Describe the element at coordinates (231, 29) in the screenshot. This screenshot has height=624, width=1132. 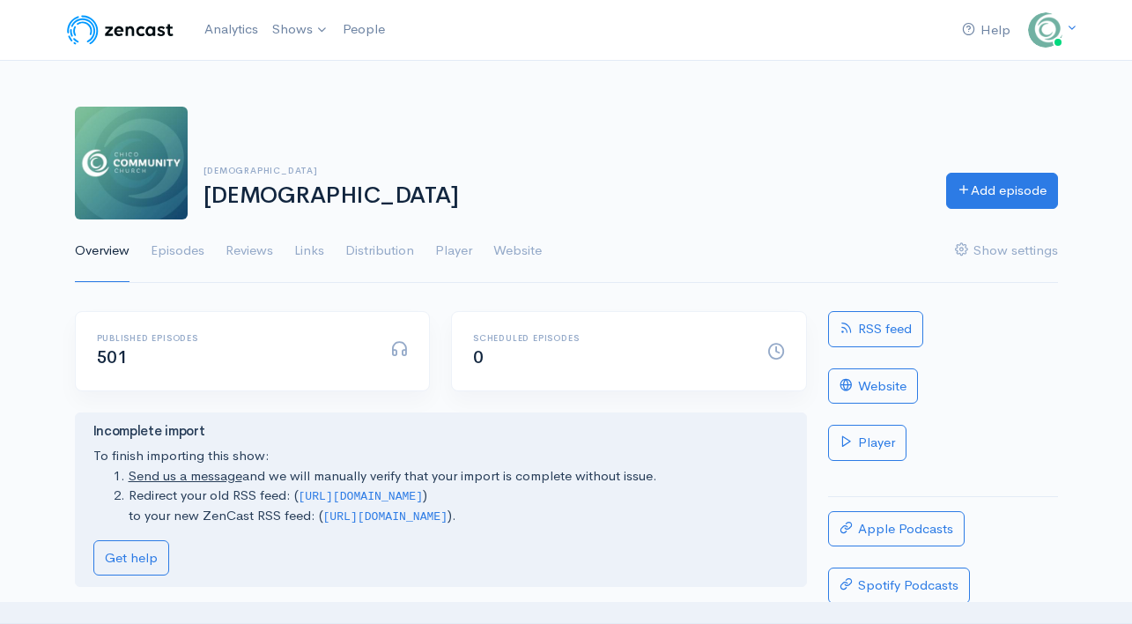
I see `a: Analytics` at that location.